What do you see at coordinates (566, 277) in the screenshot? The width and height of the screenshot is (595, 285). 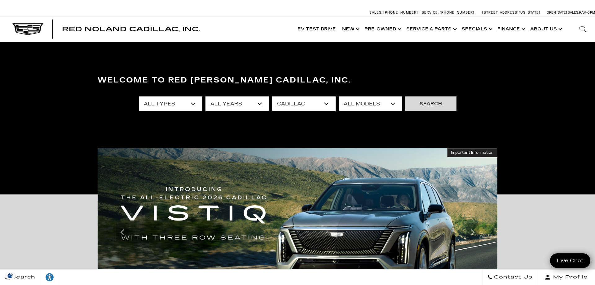 I see `button: Open user profile menu` at bounding box center [566, 277].